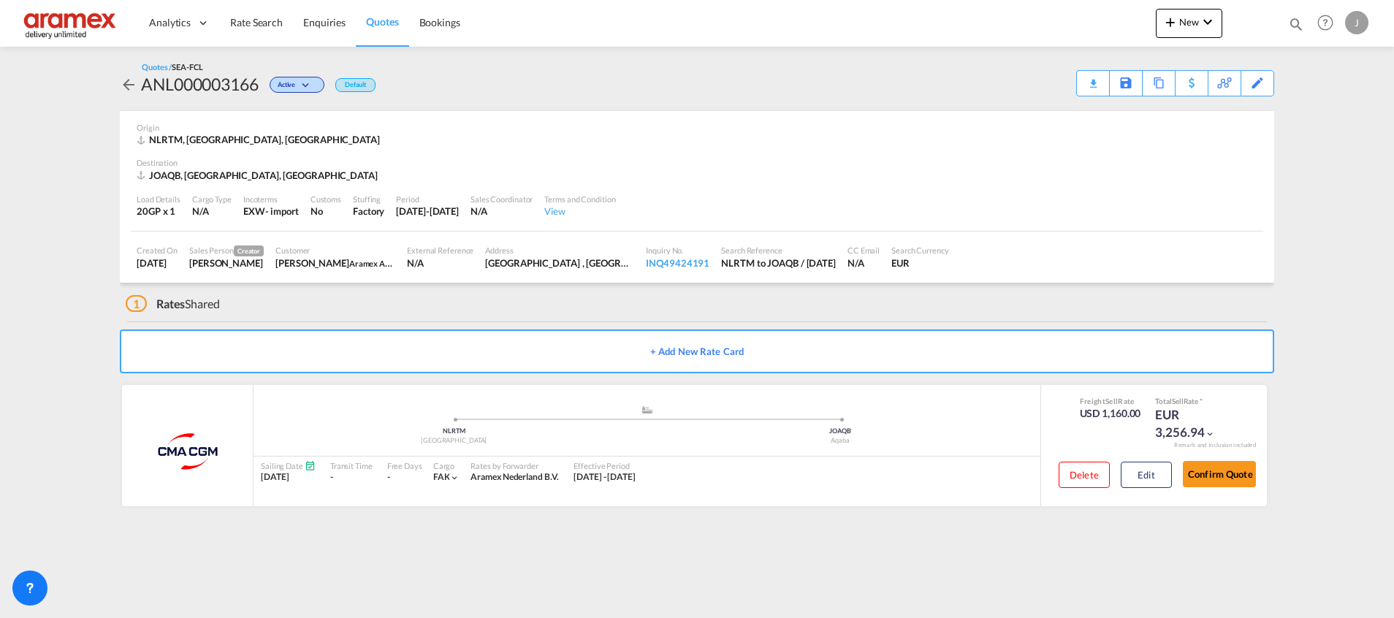  What do you see at coordinates (382, 21) in the screenshot?
I see `span: Quotes` at bounding box center [382, 21].